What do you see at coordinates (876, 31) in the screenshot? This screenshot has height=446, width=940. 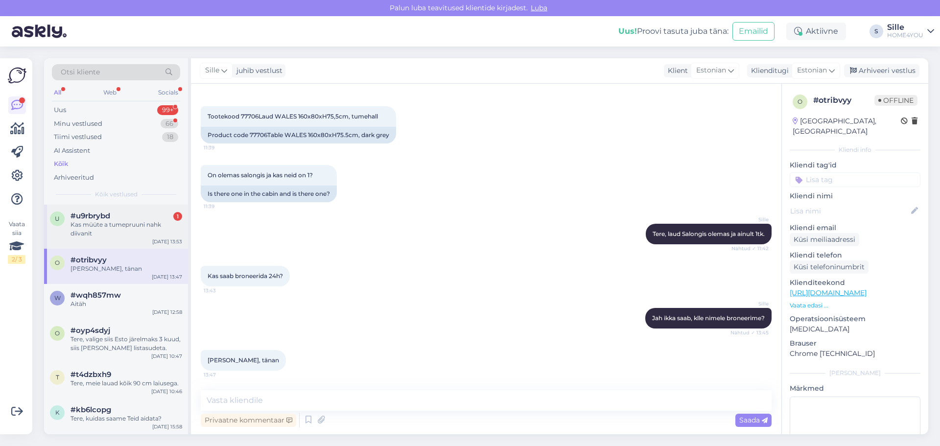 I see `div: S` at bounding box center [876, 31].